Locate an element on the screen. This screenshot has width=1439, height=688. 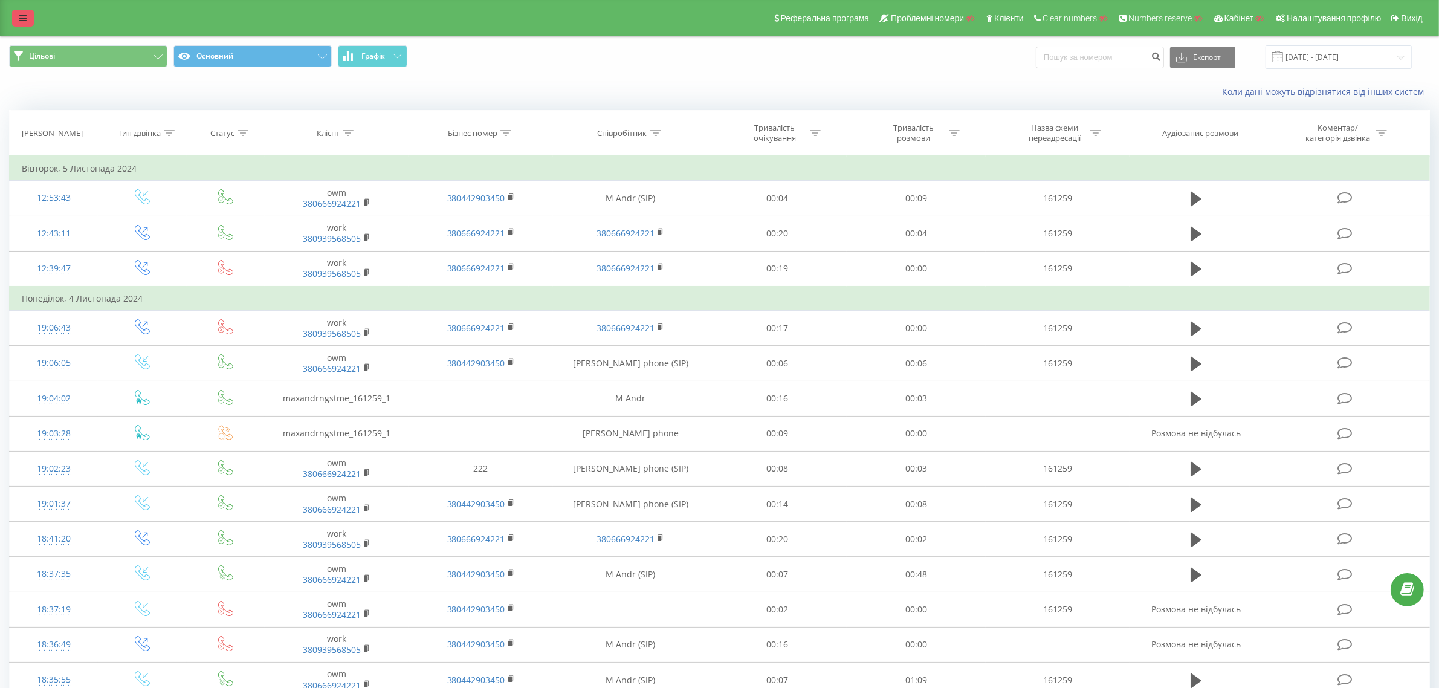
td: 00:09 is located at coordinates (777, 433).